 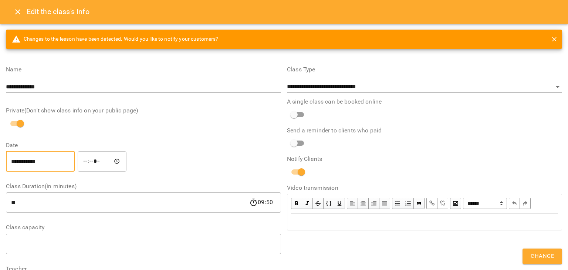 I want to click on label: Private(Don't show class info on your public page), so click(x=143, y=111).